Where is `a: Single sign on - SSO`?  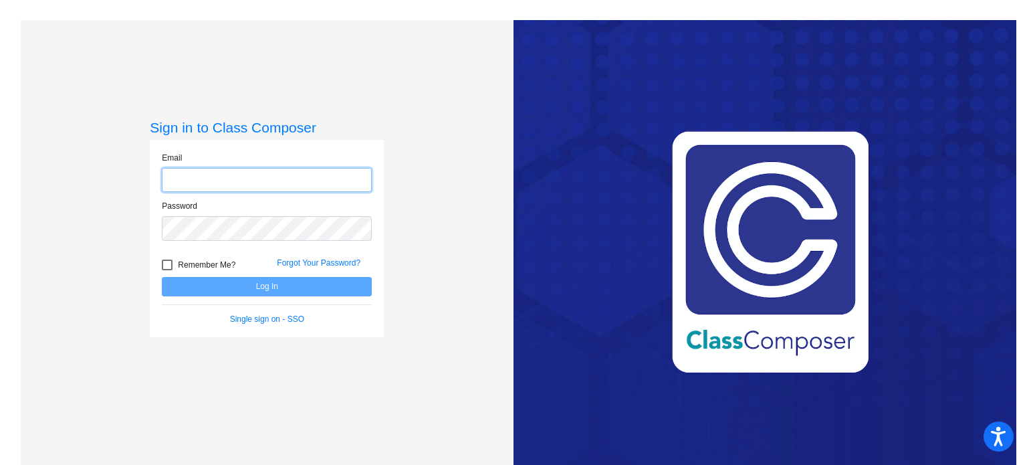 a: Single sign on - SSO is located at coordinates (267, 319).